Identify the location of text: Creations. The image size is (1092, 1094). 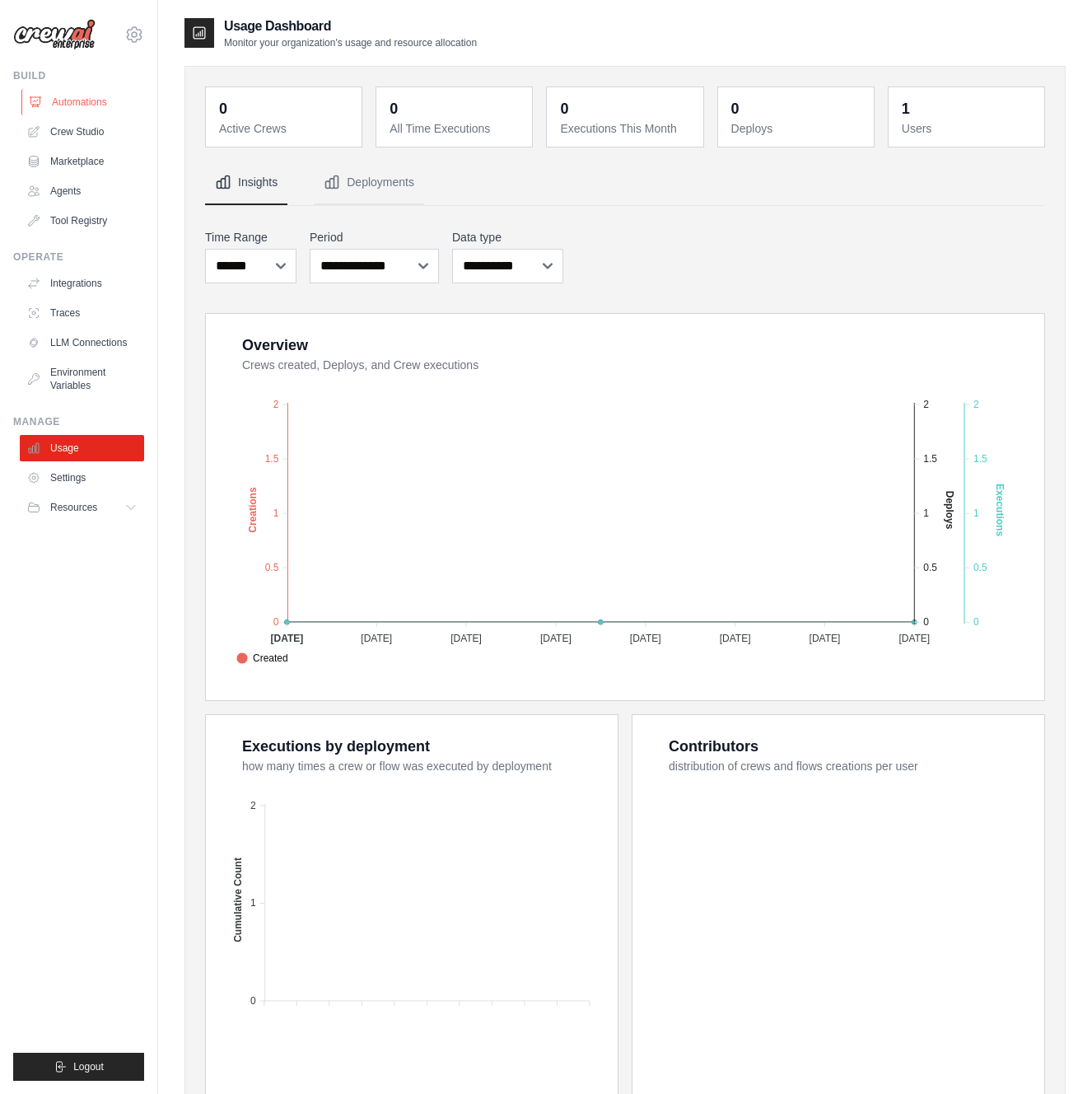
(253, 510).